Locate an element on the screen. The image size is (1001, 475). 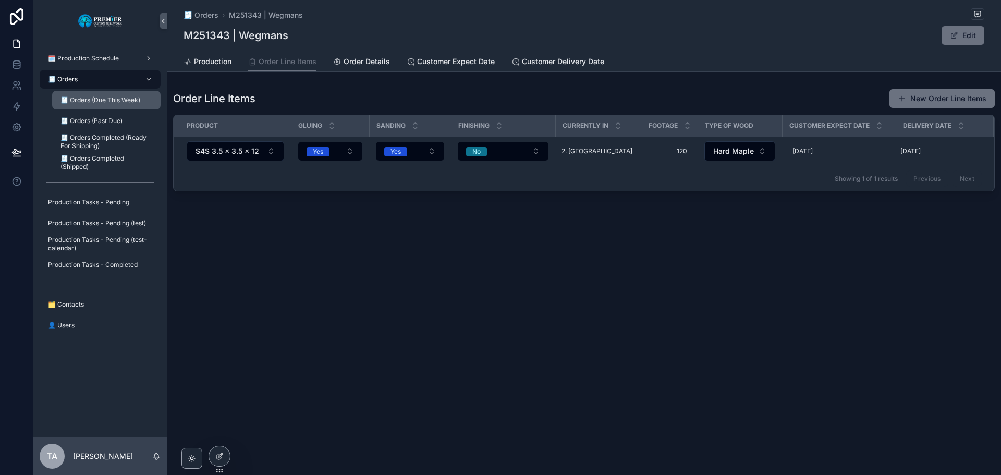
span: Currently In is located at coordinates (586, 126).